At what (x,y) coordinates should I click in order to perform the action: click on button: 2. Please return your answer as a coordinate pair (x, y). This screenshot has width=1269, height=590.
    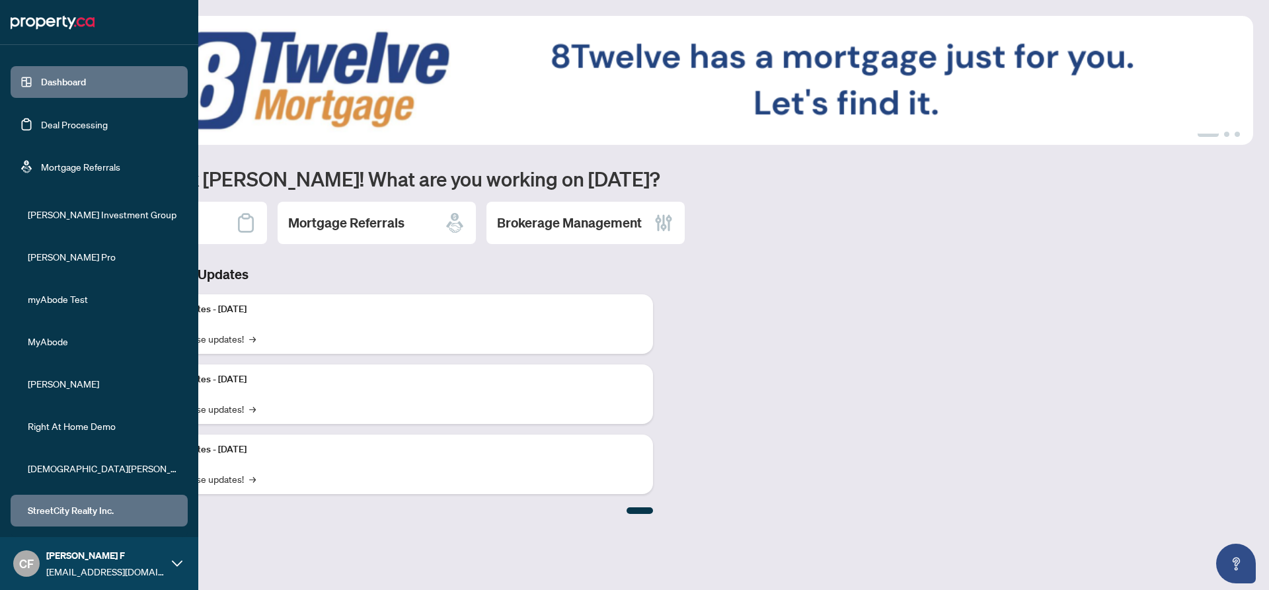
    Looking at the image, I should click on (1227, 134).